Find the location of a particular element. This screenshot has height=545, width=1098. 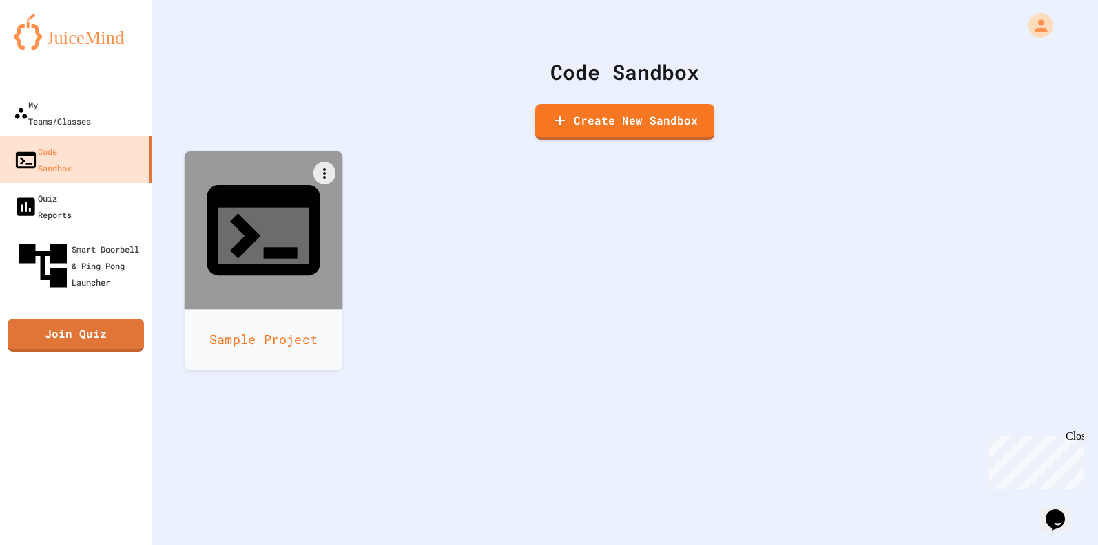

div: Smart Doorbell & Ping Pong Launcher is located at coordinates (80, 266).